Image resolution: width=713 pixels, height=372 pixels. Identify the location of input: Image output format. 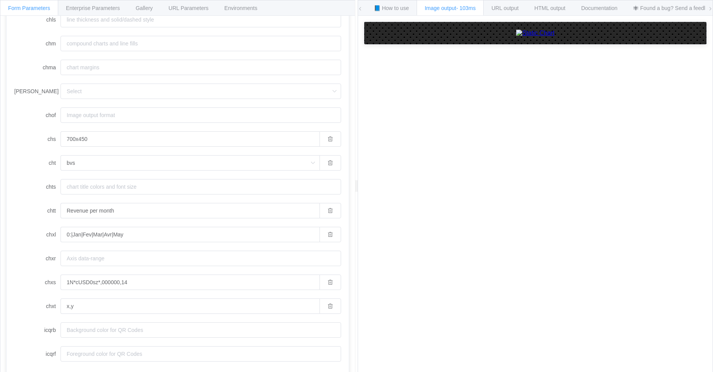
(201, 115).